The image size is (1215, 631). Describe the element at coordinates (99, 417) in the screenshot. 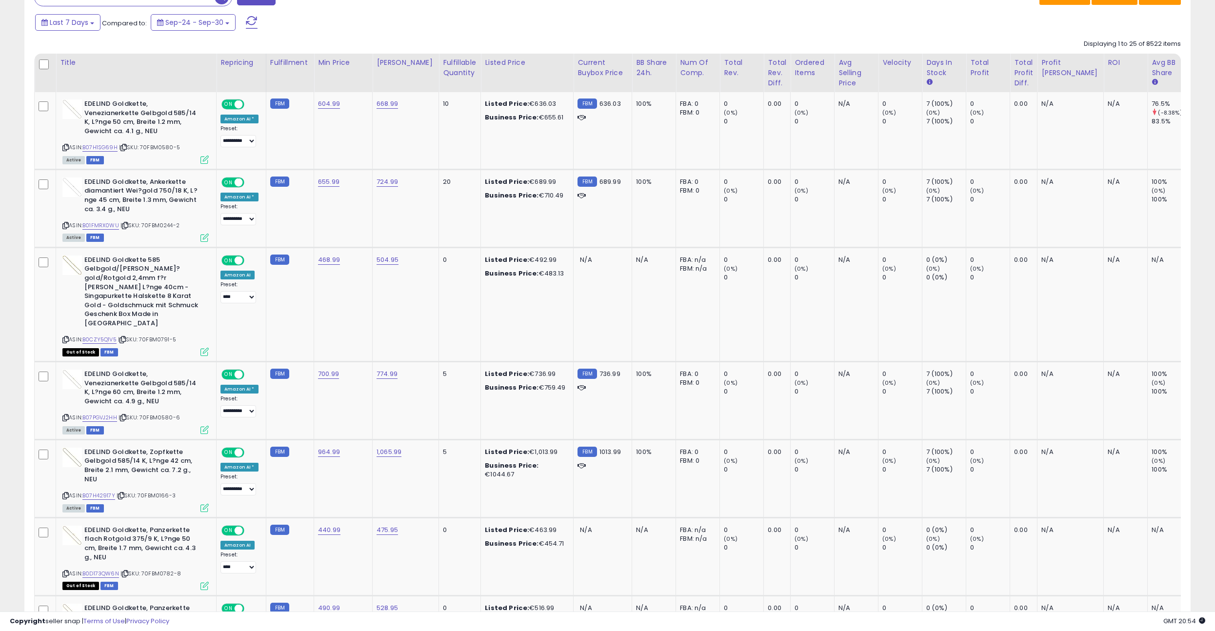

I see `a: B07PGVJ2HH` at that location.